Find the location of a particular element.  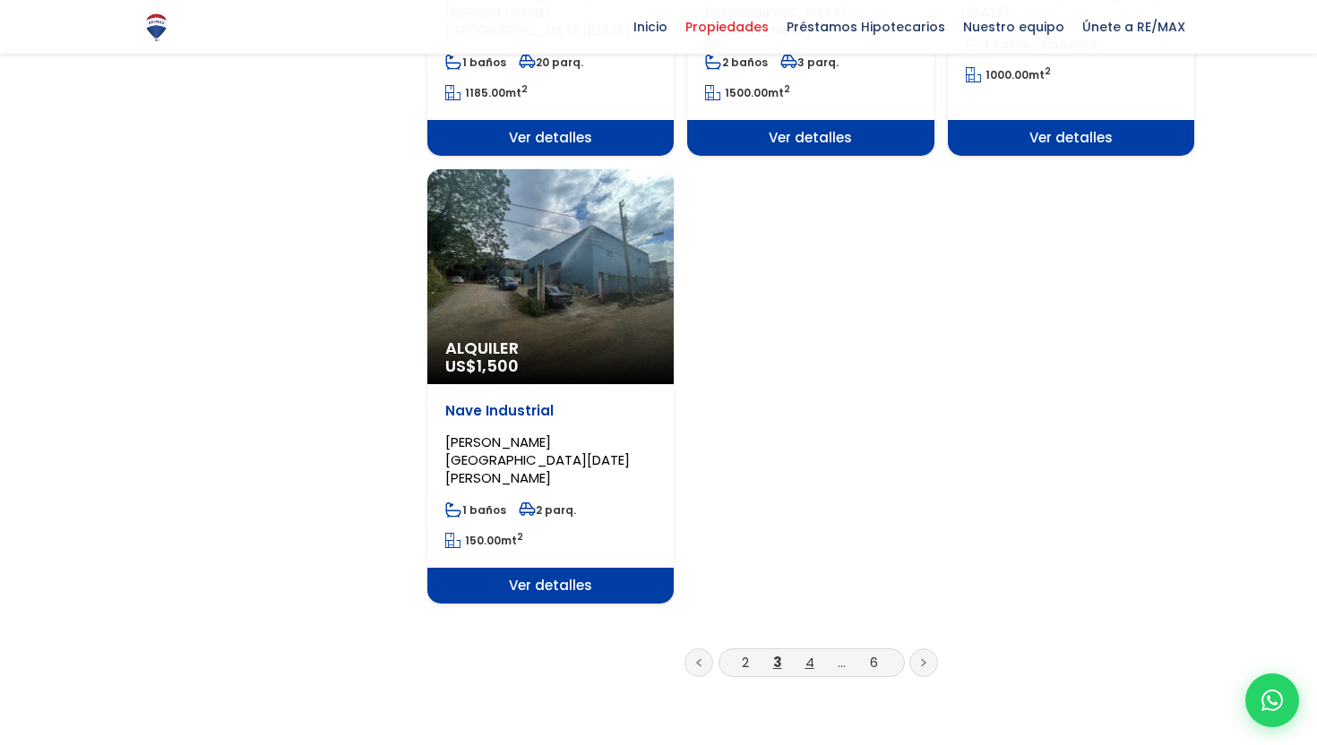

span: 3 parq. is located at coordinates (809, 62).